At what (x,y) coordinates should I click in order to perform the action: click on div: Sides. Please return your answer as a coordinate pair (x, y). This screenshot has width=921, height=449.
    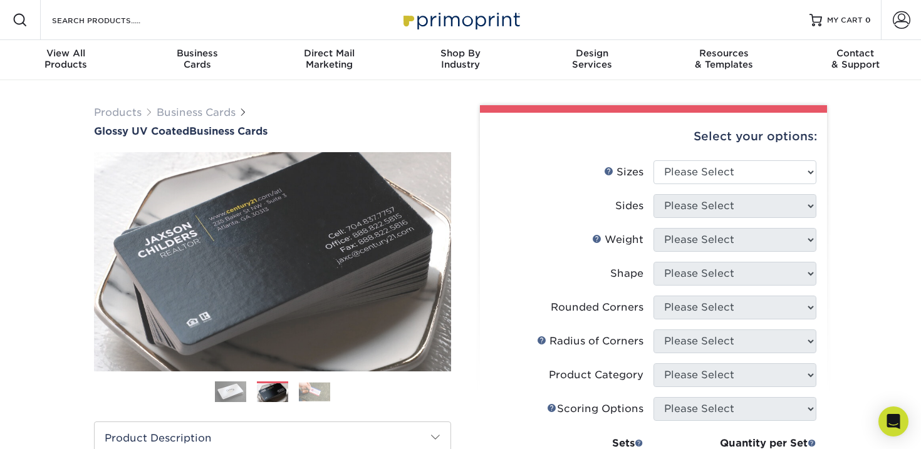
    Looking at the image, I should click on (629, 206).